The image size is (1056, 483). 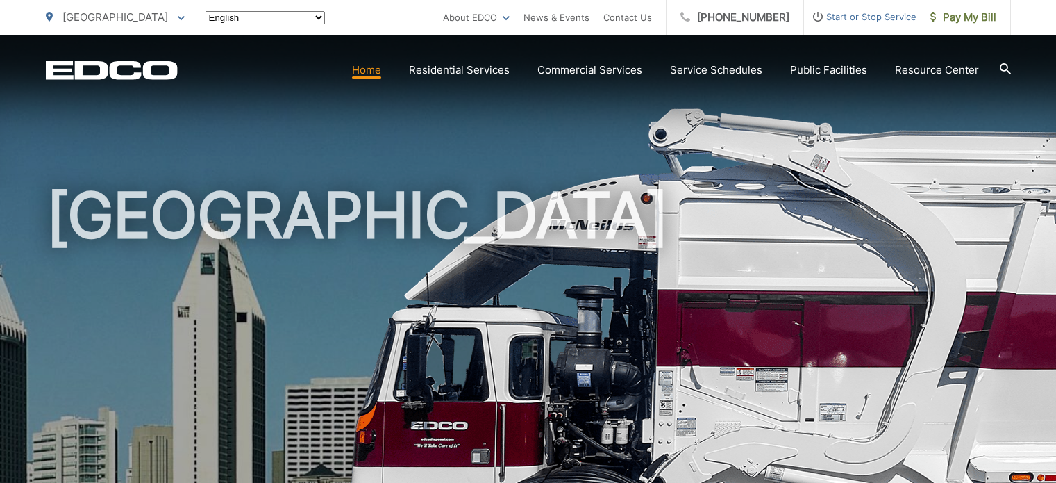 I want to click on a: Contact Us, so click(x=628, y=17).